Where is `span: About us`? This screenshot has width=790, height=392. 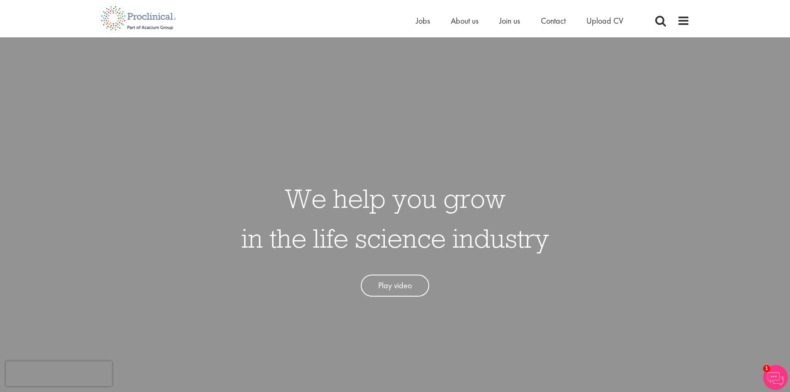 span: About us is located at coordinates (464, 21).